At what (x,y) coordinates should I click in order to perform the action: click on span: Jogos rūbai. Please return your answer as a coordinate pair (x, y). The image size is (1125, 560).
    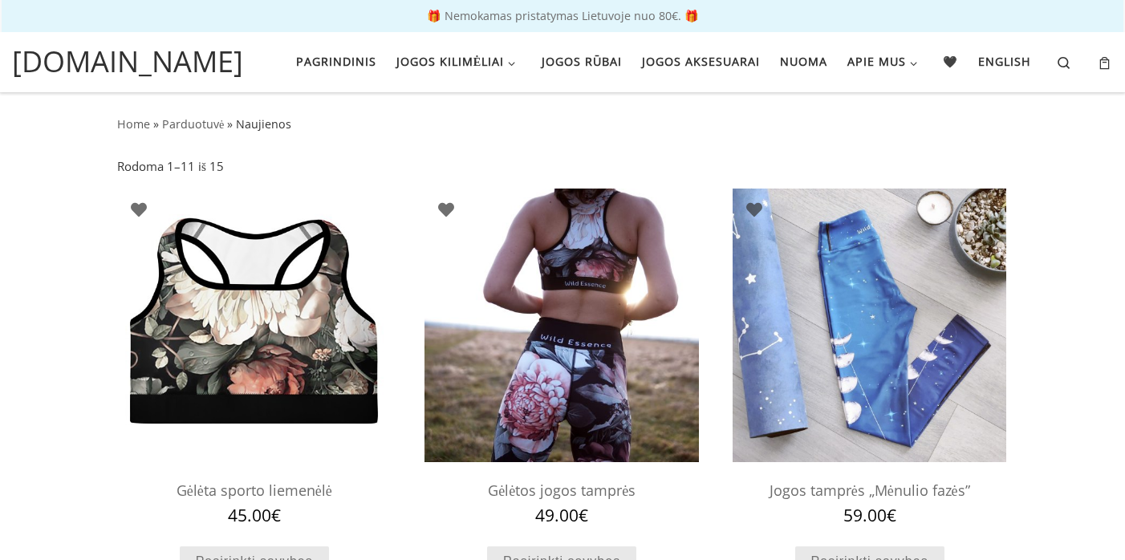
    Looking at the image, I should click on (582, 59).